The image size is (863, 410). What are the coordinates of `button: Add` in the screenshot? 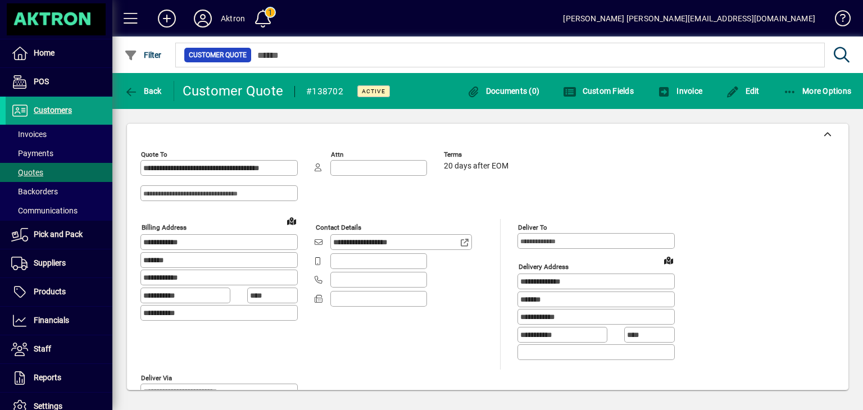 It's located at (167, 19).